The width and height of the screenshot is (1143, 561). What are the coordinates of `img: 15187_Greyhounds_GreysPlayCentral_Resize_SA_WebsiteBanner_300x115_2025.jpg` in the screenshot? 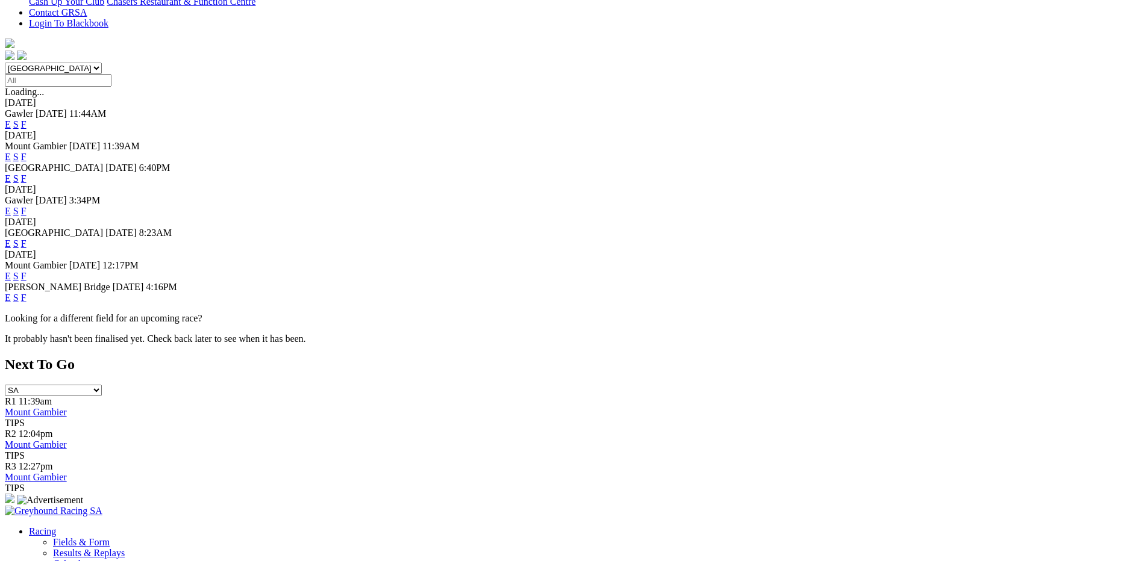 It's located at (10, 499).